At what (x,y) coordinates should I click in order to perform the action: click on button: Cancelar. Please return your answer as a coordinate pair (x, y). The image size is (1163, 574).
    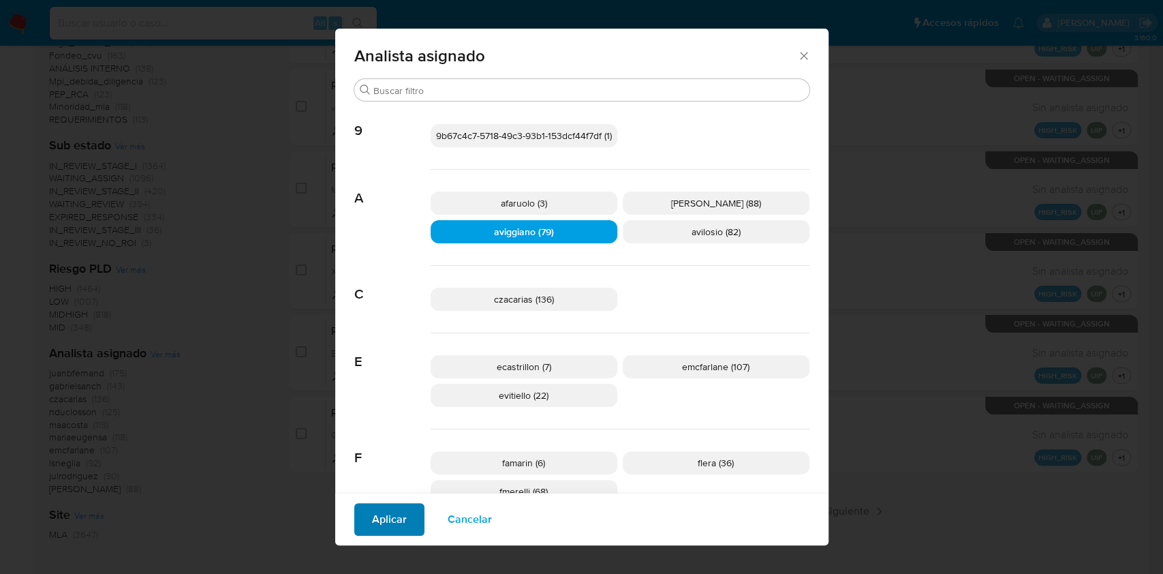
    Looking at the image, I should click on (470, 519).